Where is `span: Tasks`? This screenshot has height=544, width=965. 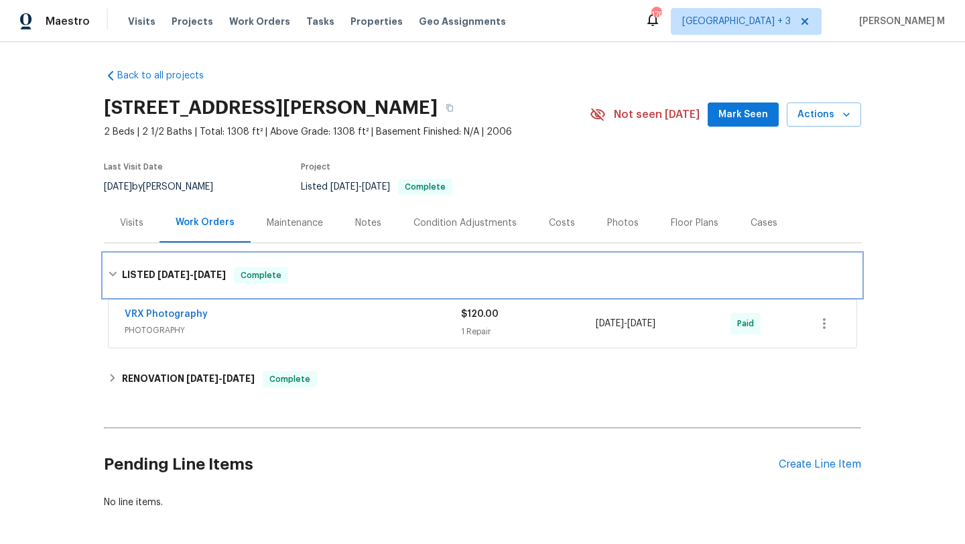 span: Tasks is located at coordinates (320, 21).